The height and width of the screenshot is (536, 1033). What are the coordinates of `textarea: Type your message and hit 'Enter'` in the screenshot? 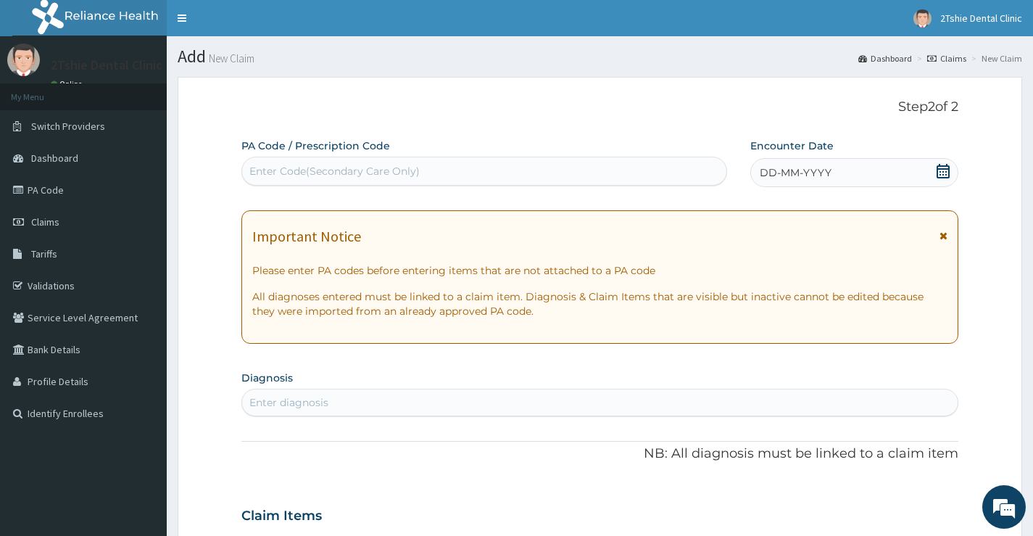 It's located at (141, 396).